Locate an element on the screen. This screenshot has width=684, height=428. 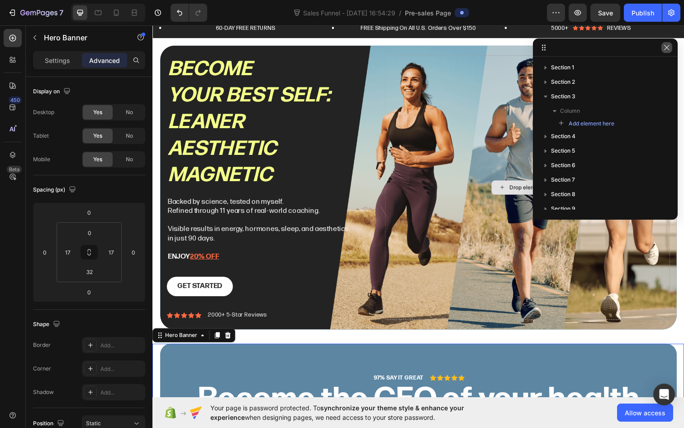
div: Mobile is located at coordinates (42, 159).